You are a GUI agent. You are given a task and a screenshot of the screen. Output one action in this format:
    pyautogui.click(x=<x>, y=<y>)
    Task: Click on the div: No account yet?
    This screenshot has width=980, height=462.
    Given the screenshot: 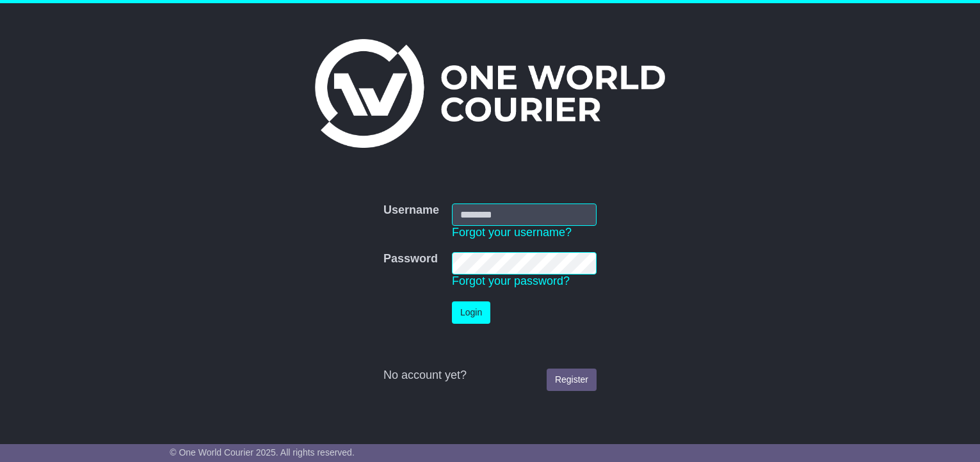 What is the action you would take?
    pyautogui.click(x=490, y=376)
    